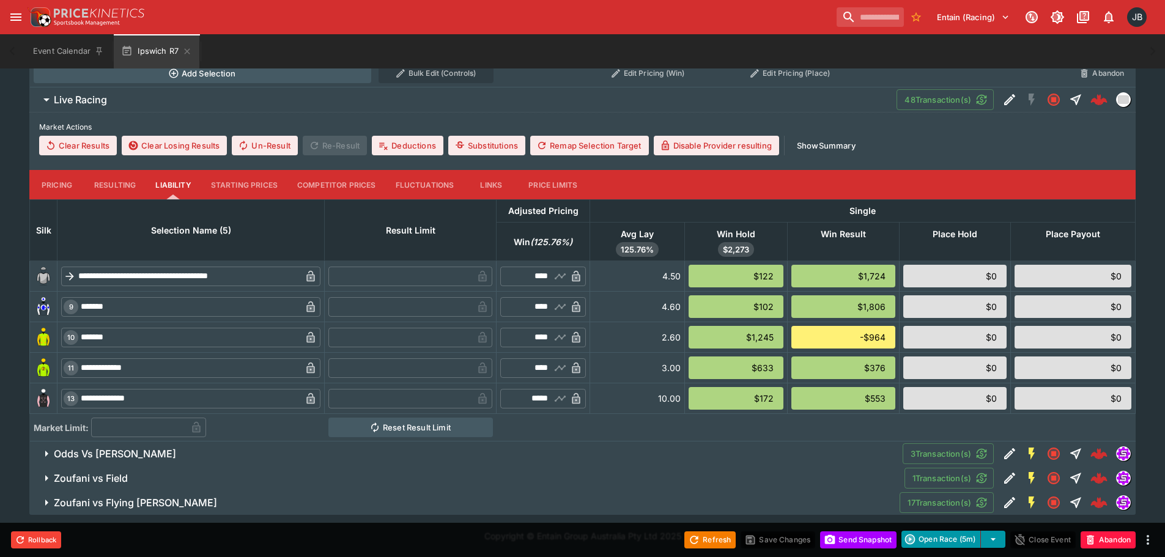  What do you see at coordinates (410, 230) in the screenshot?
I see `th: Result Limit` at bounding box center [410, 230].